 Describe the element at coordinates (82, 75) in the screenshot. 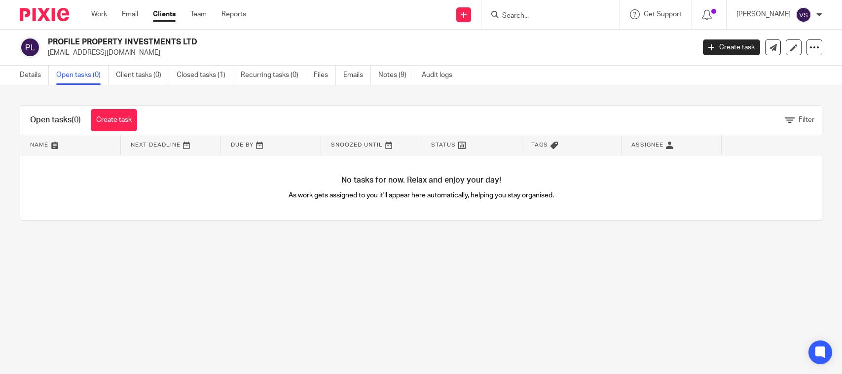

I see `a: Open tasks (0)` at that location.